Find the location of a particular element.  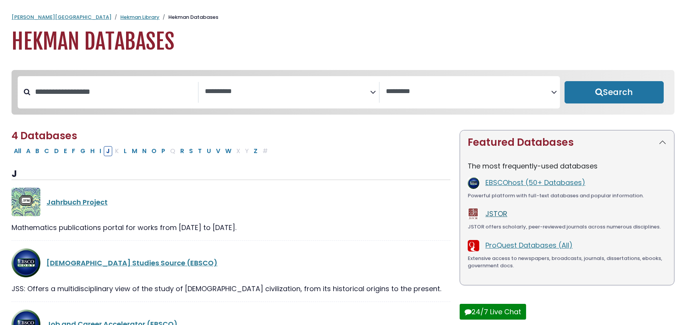

button: Filter Results G is located at coordinates (83, 151).